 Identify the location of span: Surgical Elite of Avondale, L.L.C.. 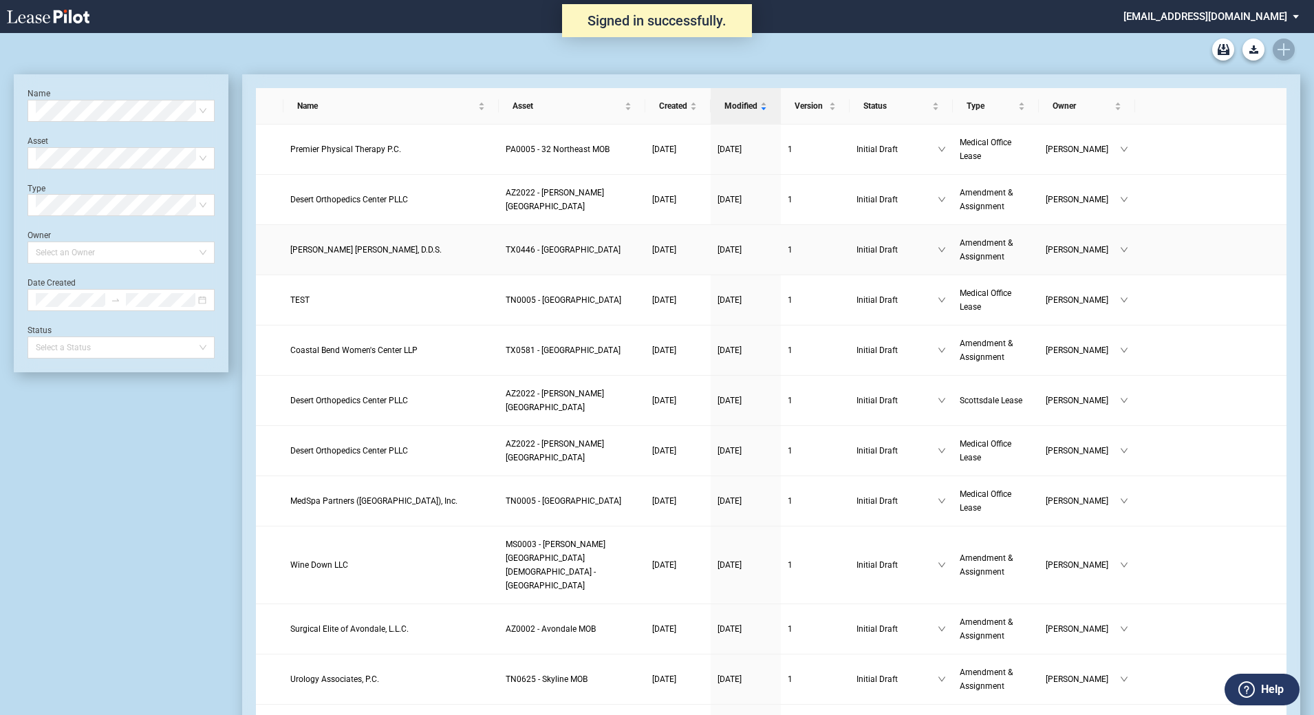
(349, 629).